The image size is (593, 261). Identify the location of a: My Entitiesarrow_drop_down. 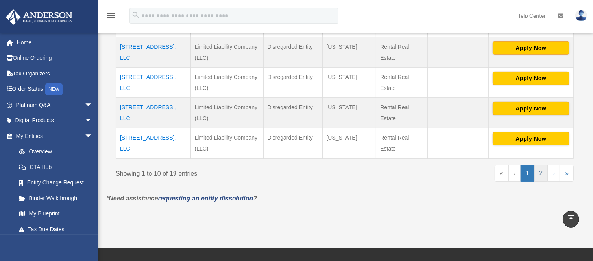
(53, 136).